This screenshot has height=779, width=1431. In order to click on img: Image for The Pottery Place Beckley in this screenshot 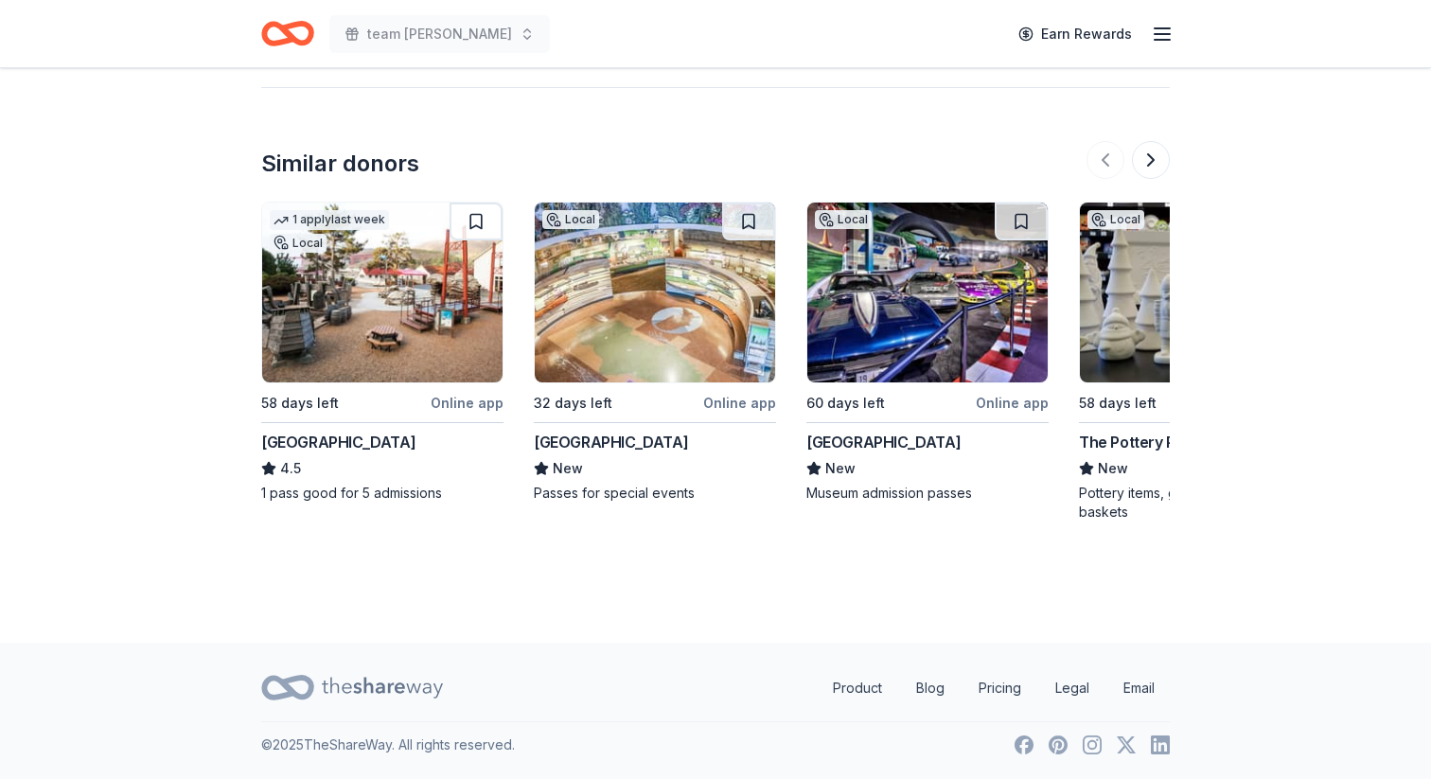, I will do `click(1200, 292)`.